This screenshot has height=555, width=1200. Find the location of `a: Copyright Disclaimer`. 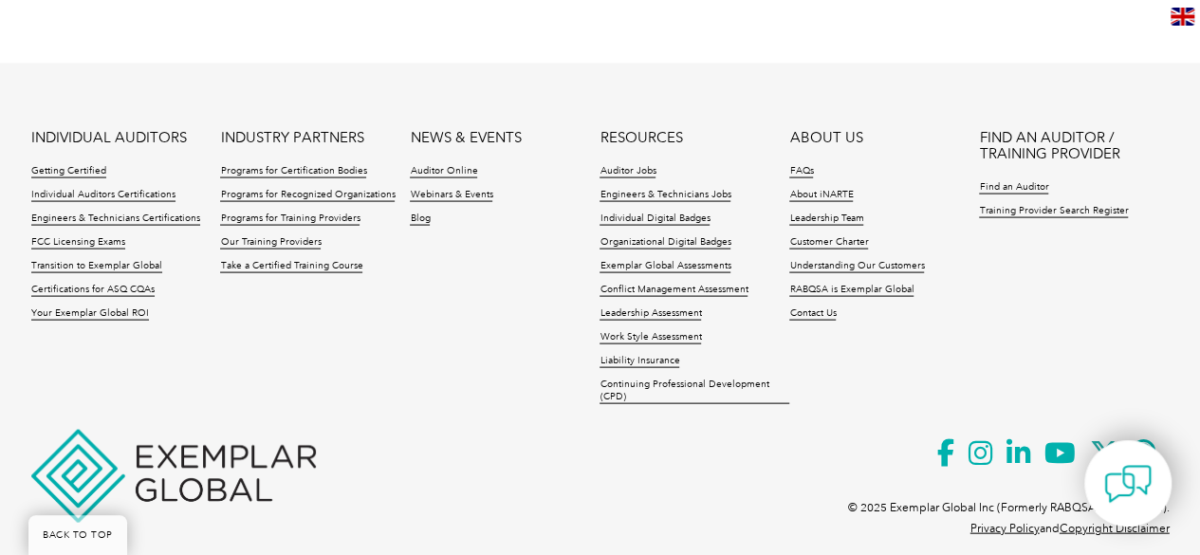

a: Copyright Disclaimer is located at coordinates (1114, 528).